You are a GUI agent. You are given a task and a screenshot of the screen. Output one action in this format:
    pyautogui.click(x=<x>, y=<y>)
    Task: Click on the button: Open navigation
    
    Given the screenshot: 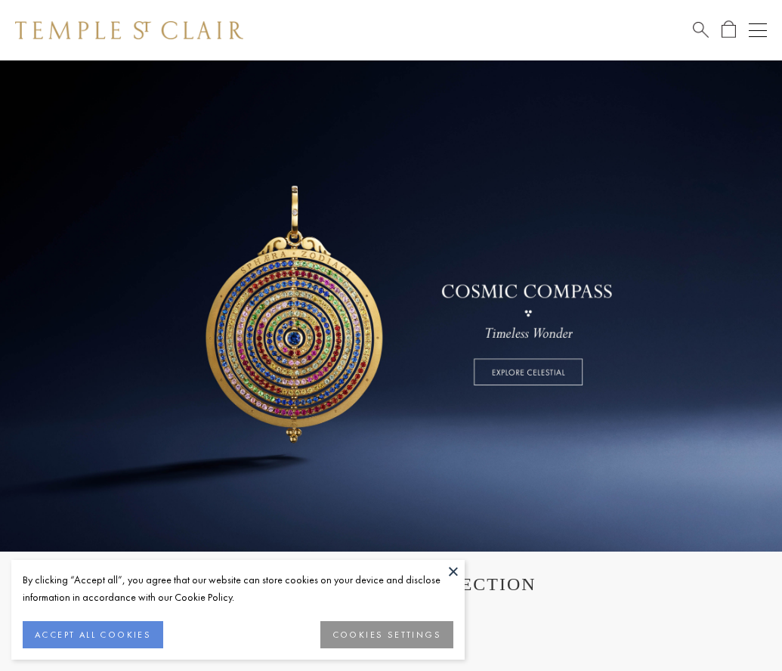 What is the action you would take?
    pyautogui.click(x=758, y=30)
    